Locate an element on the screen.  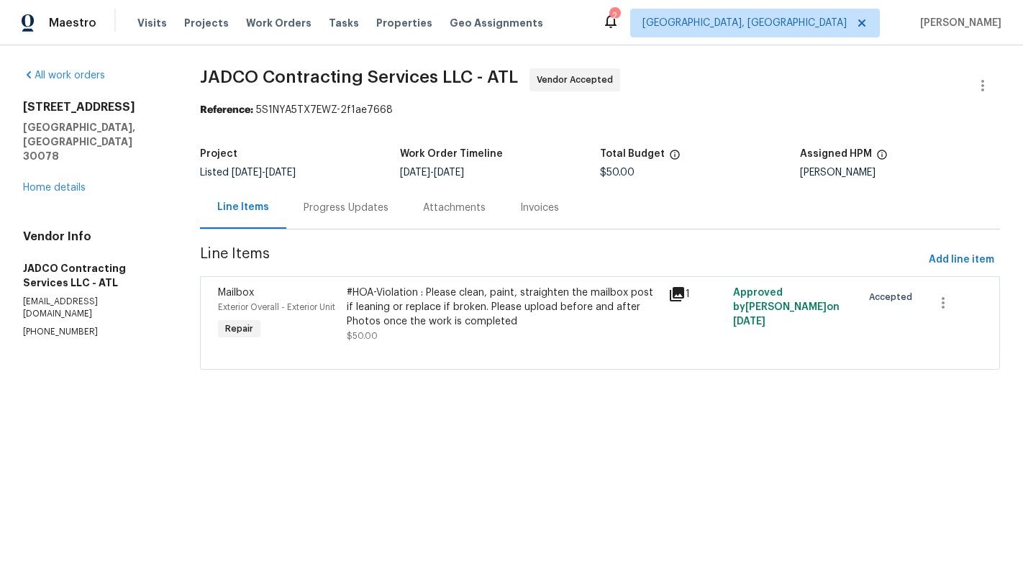
span: Exterior Overall - Exterior Unit is located at coordinates (276, 307).